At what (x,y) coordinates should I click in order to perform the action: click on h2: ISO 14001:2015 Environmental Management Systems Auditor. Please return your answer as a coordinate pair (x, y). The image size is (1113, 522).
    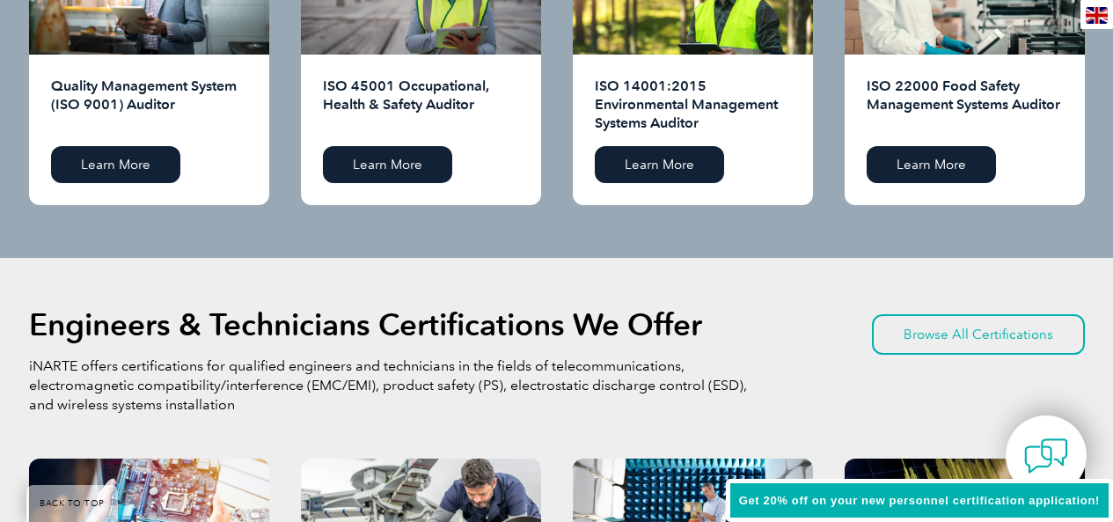
    Looking at the image, I should click on (693, 105).